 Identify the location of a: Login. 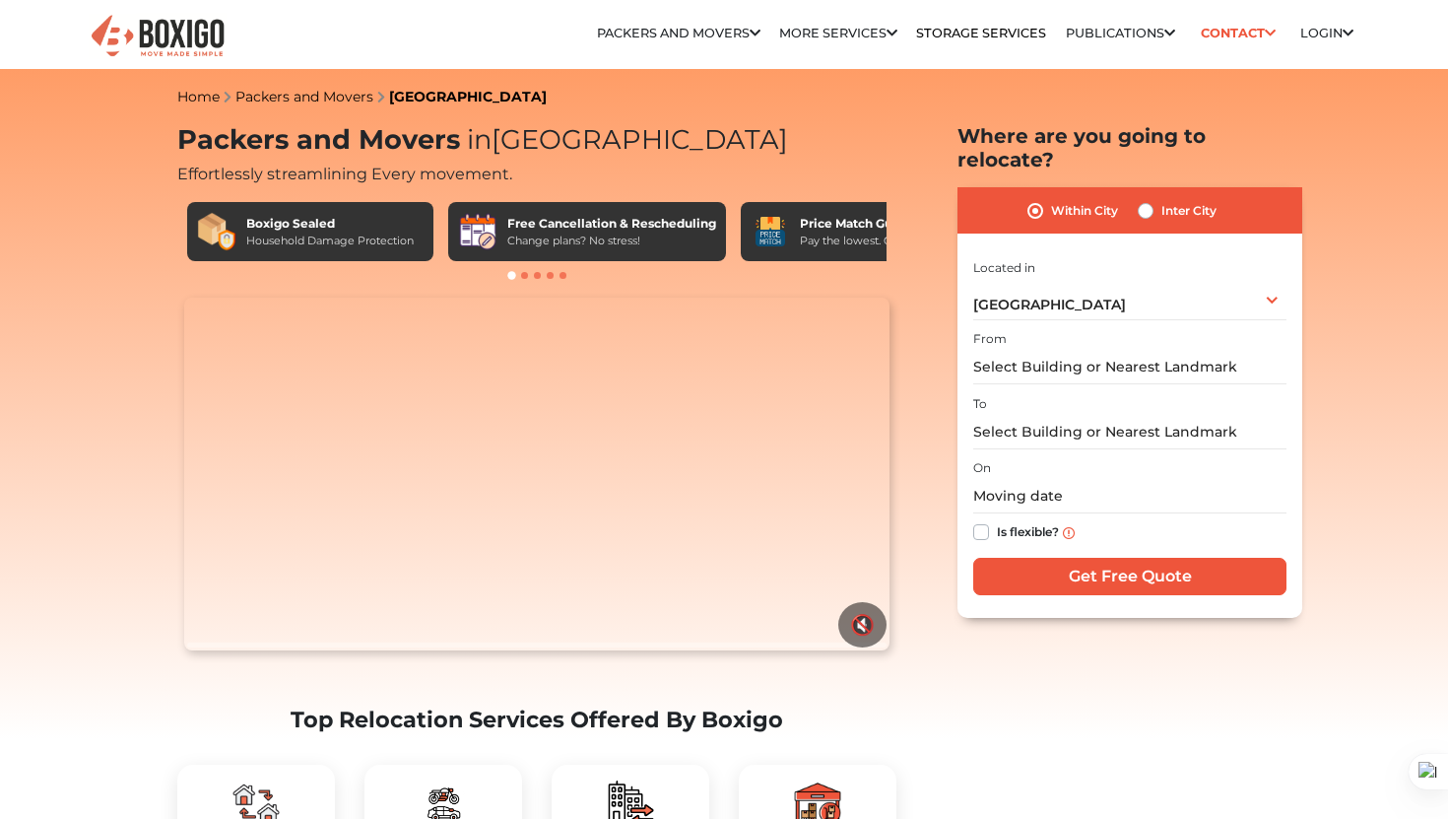
(1327, 33).